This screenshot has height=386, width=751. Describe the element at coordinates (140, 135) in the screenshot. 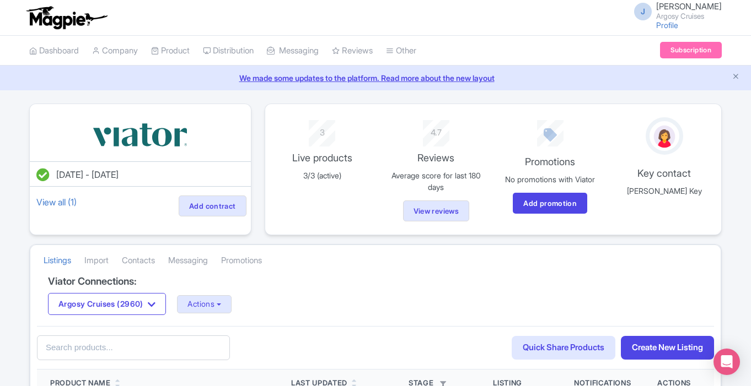

I see `img: vbqrramwp3xkpi4ekcjz.svg` at that location.